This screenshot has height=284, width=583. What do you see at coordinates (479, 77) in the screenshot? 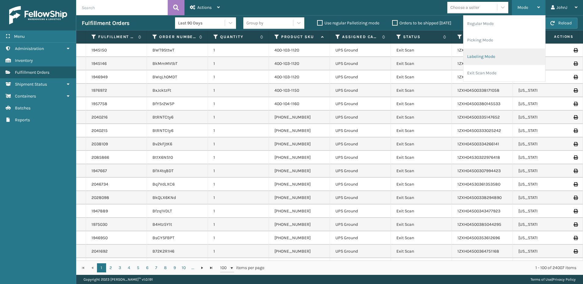
I see `a: 1ZXH04500327806400` at bounding box center [479, 77].